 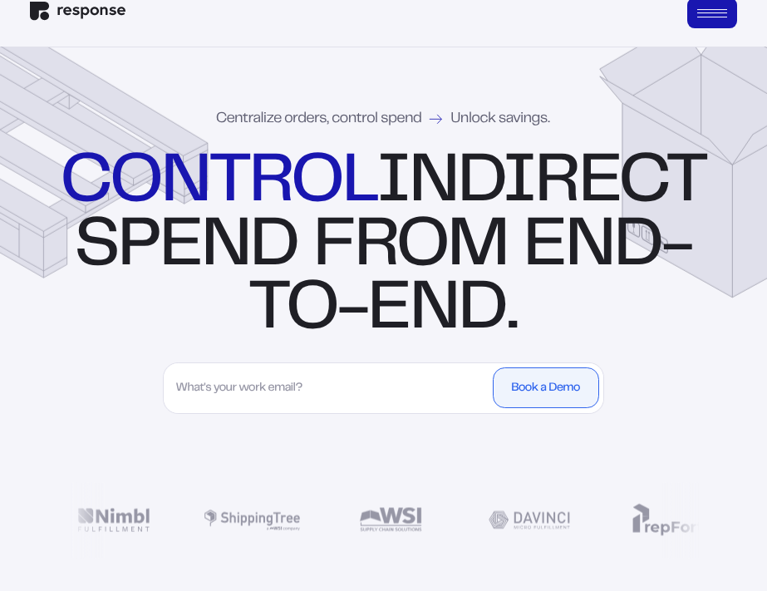 What do you see at coordinates (77, 13) in the screenshot?
I see `a: Response Home` at bounding box center [77, 13].